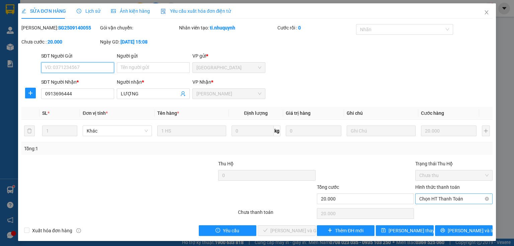 Image resolution: width=514 pixels, height=246 pixels. What do you see at coordinates (78, 82) in the screenshot?
I see `div: SĐT Người Nhận` at bounding box center [78, 82].